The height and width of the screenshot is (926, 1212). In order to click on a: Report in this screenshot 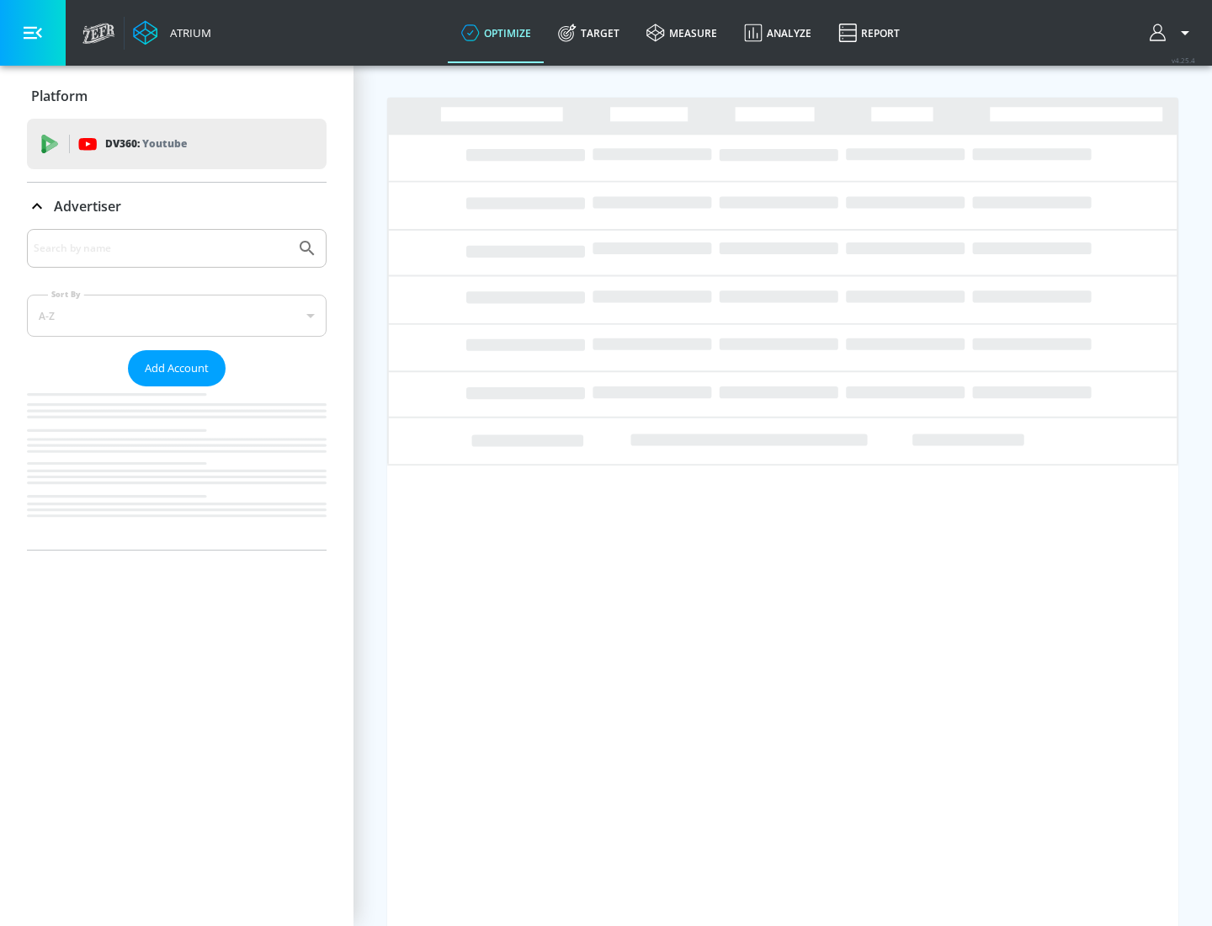, I will do `click(869, 33)`.